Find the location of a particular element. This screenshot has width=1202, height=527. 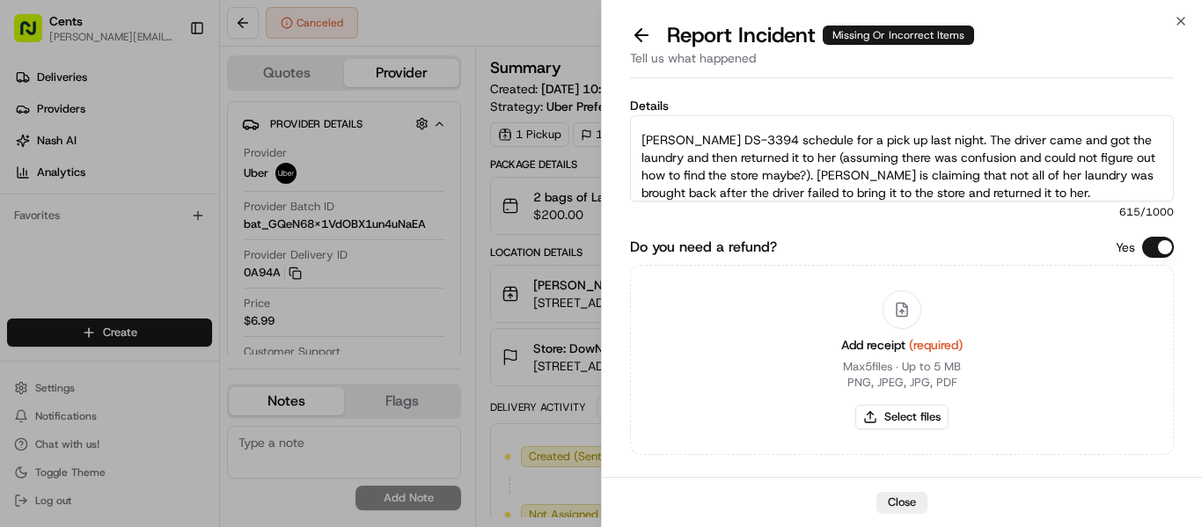

button: See all is located at coordinates (297, 236).